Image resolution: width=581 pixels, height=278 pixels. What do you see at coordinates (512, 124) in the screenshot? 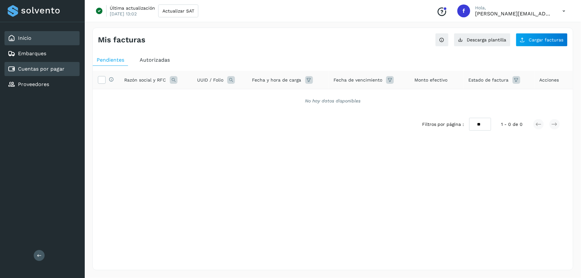
I see `span: 1 - 0 de 0` at bounding box center [512, 124].